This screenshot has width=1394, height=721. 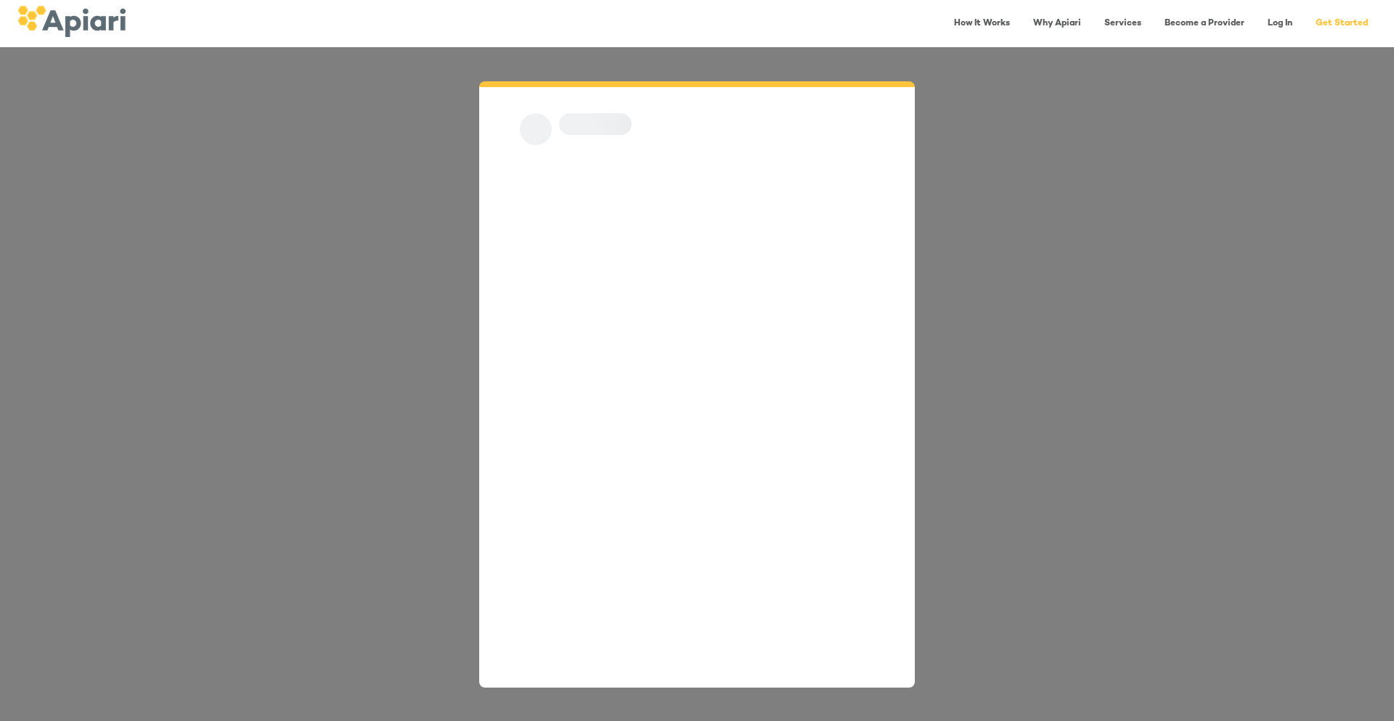 I want to click on a: Get Started, so click(x=1342, y=23).